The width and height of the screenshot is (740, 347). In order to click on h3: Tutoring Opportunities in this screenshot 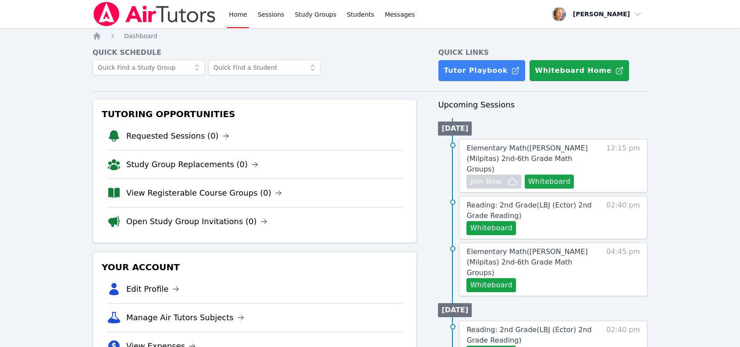, I will do `click(255, 114)`.